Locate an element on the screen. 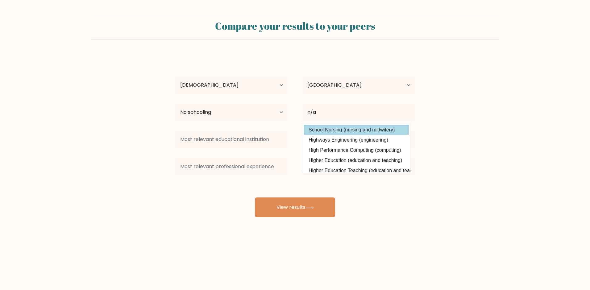 This screenshot has width=590, height=290. button: View results is located at coordinates (295, 207).